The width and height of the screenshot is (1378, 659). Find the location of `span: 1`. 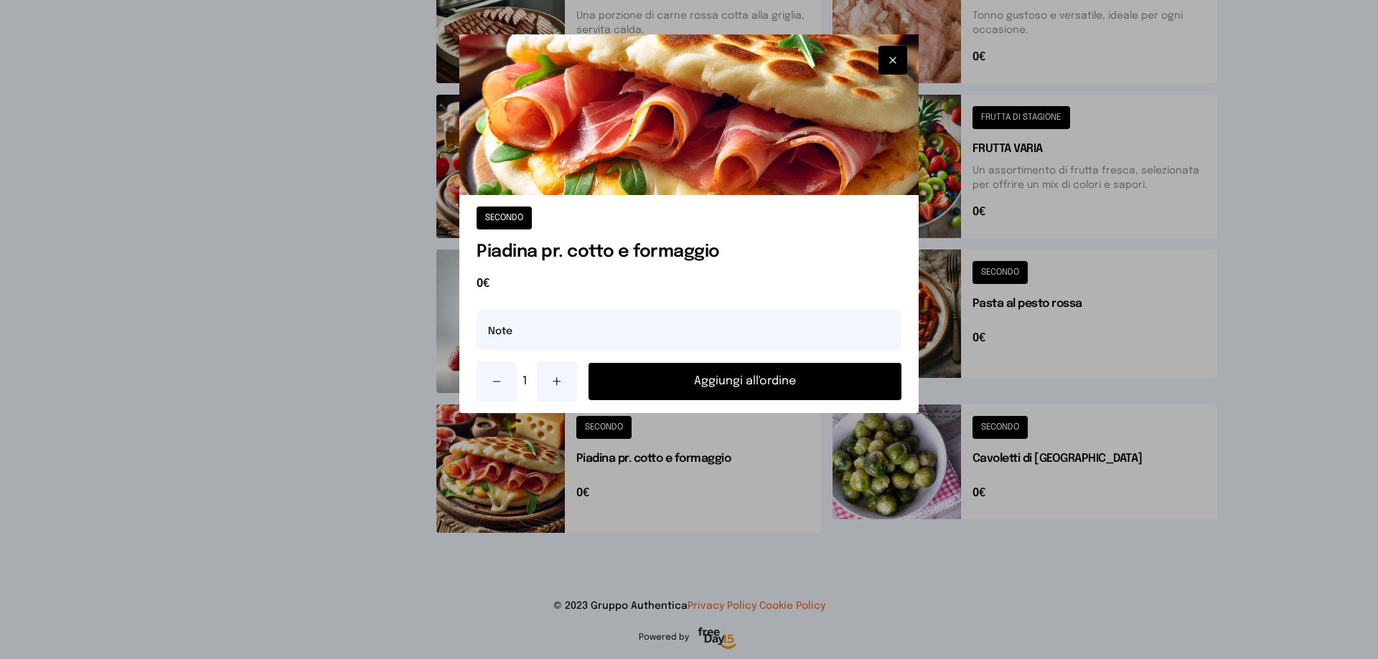

span: 1 is located at coordinates (527, 382).